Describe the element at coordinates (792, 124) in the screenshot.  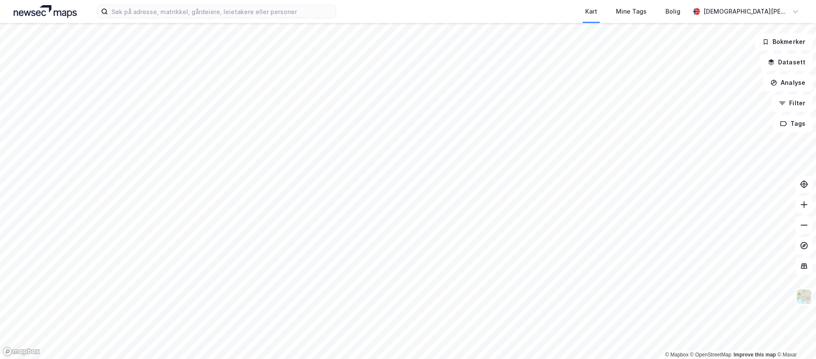
I see `button: Tags` at that location.